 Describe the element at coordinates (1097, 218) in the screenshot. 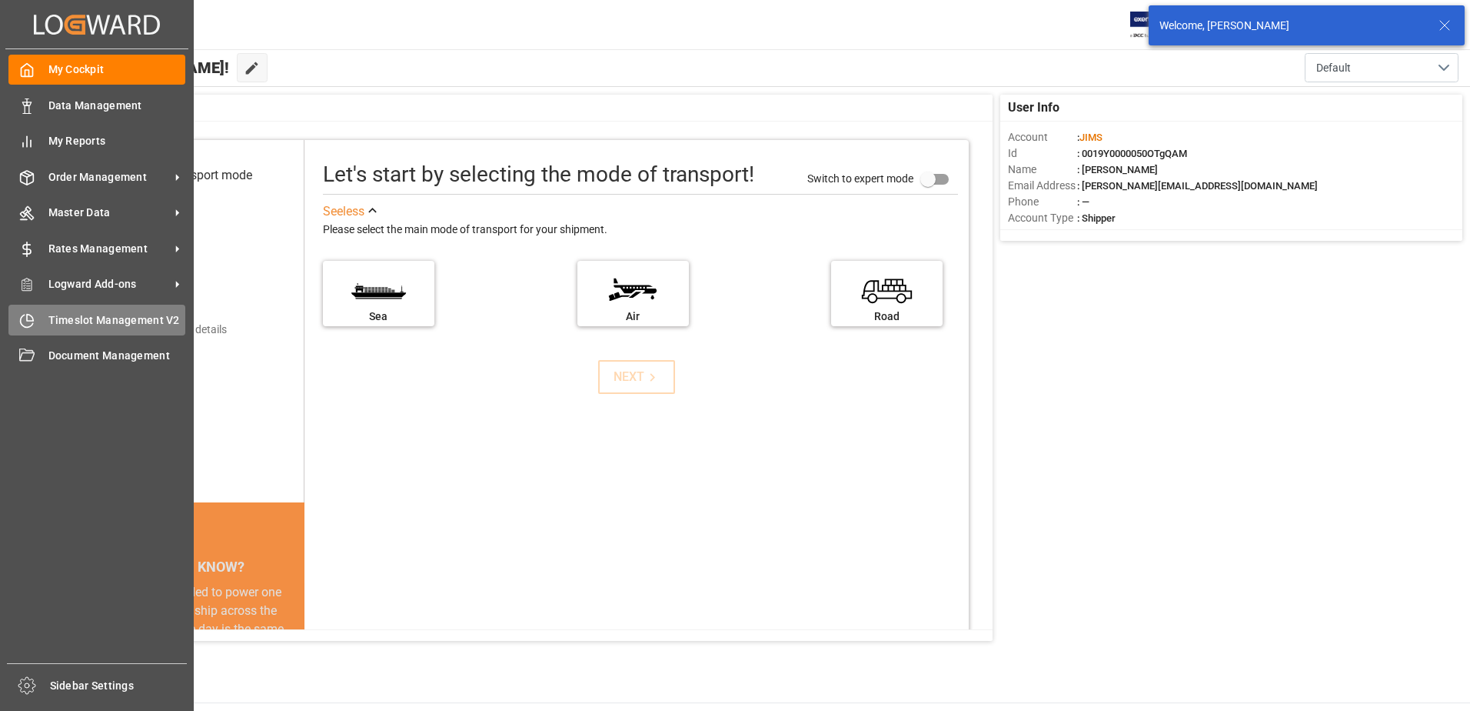

I see `span: : Shipper` at that location.